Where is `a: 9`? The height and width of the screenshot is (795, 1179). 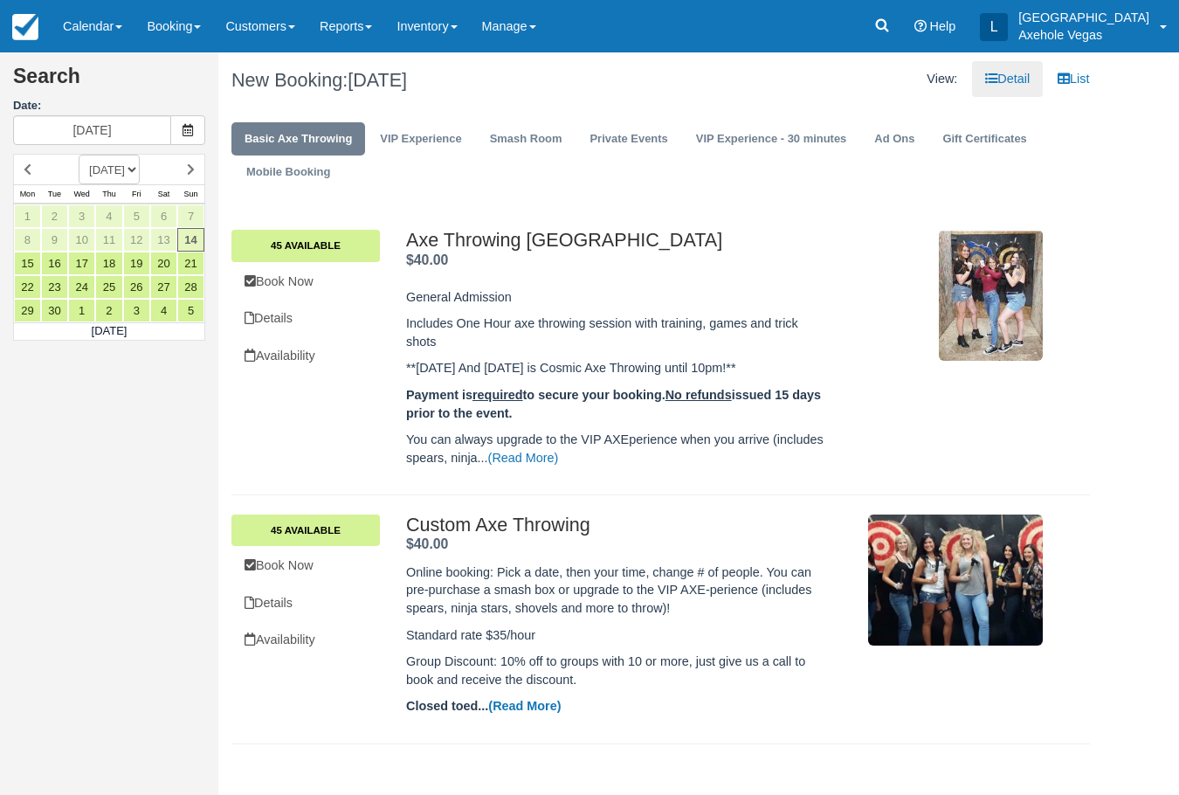
a: 9 is located at coordinates (54, 239).